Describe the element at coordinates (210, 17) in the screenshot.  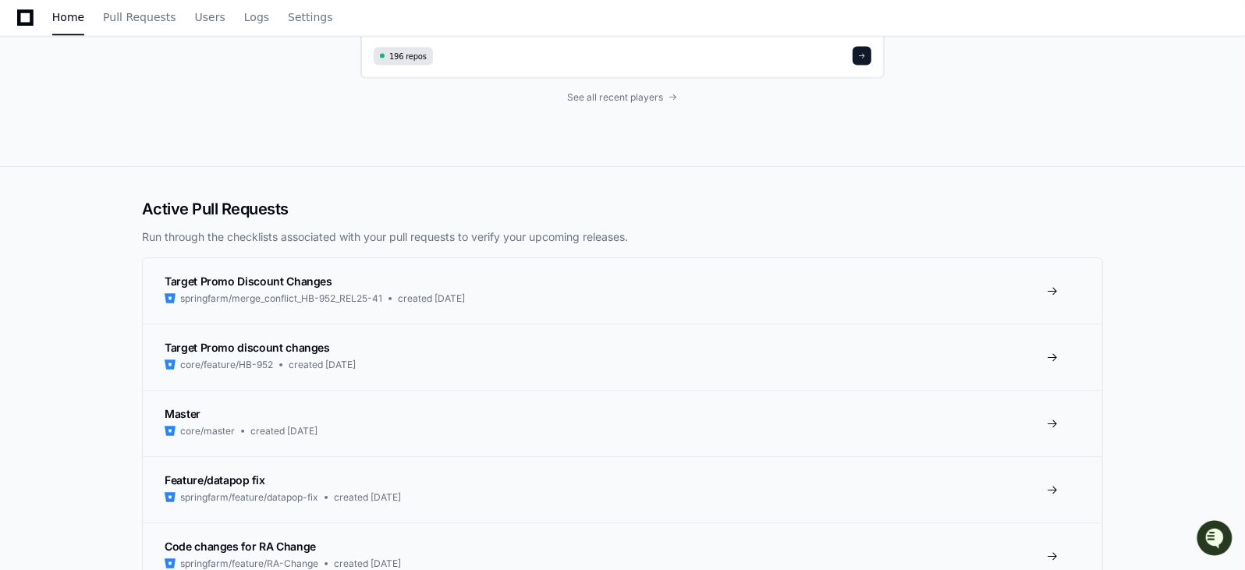
I see `span: Users` at that location.